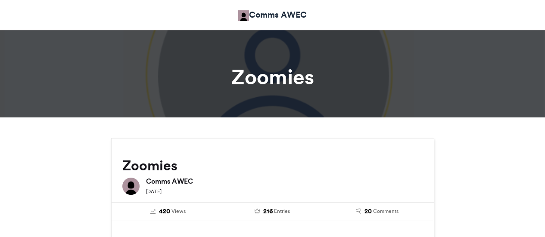 Image resolution: width=545 pixels, height=237 pixels. I want to click on a: 20 Comments, so click(377, 212).